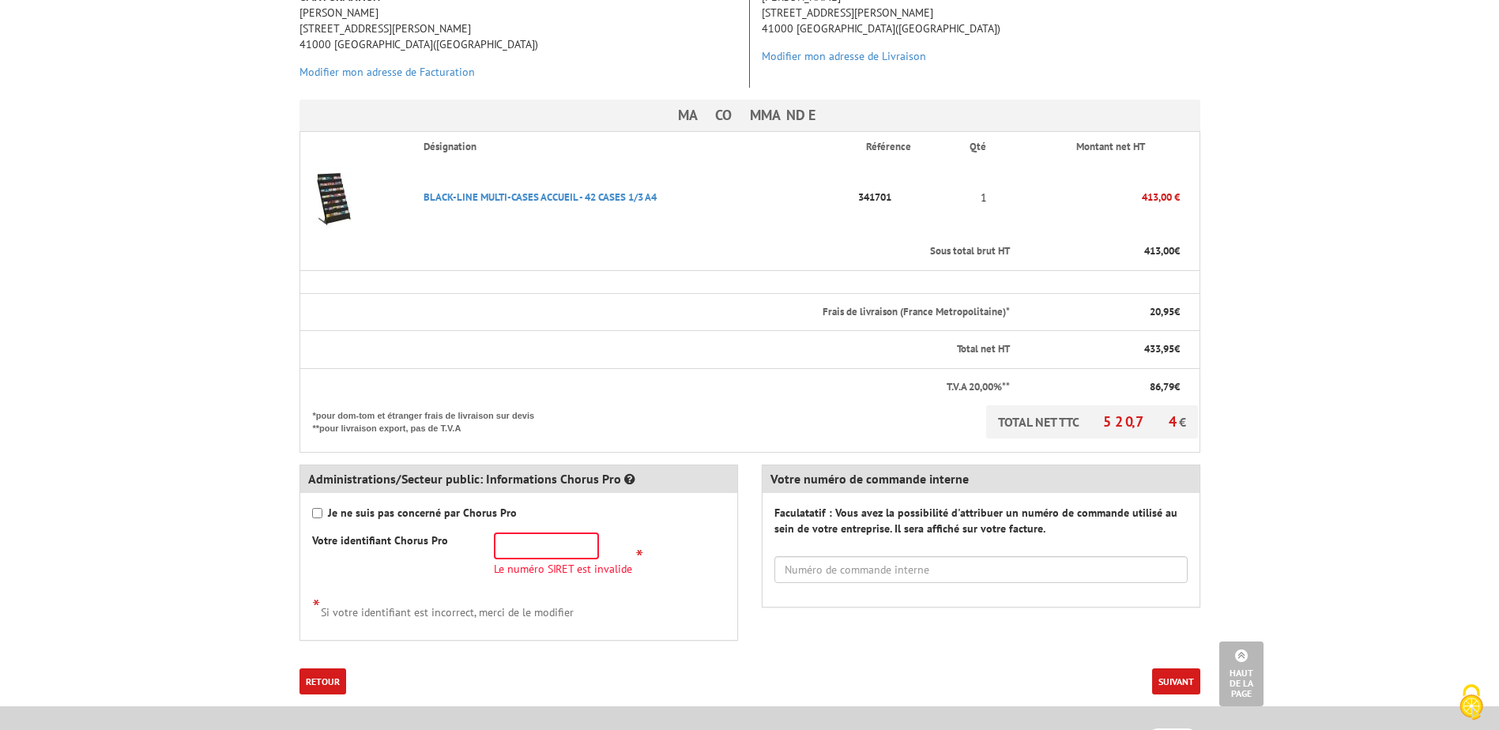 This screenshot has height=730, width=1499. What do you see at coordinates (432, 420) in the screenshot?
I see `p: *pour dom-tom et étranger frais de livraison sur devis **pour livraison export, pas de T.V.A` at bounding box center [432, 420].